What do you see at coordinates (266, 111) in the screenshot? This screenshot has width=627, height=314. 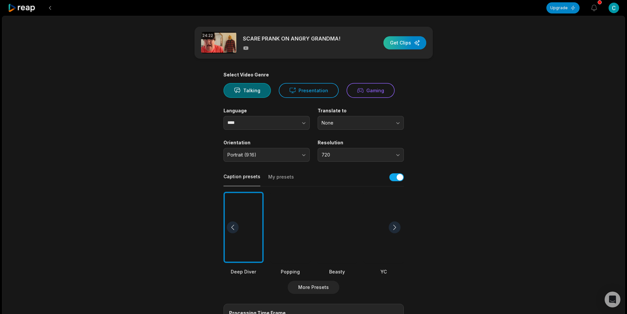 I see `label: Language` at bounding box center [266, 111].